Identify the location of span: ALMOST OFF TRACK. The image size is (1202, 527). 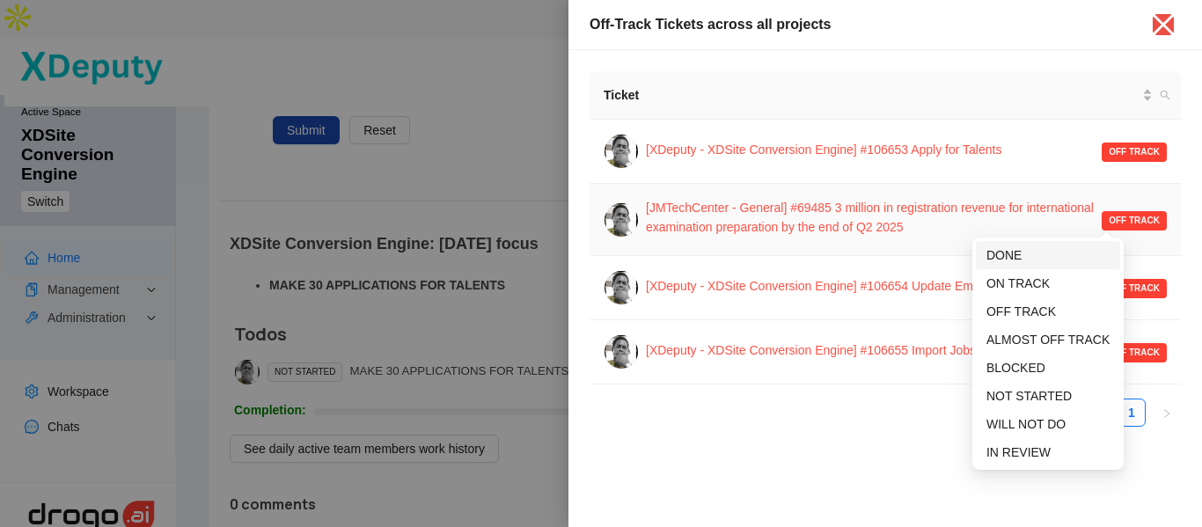
(1048, 340).